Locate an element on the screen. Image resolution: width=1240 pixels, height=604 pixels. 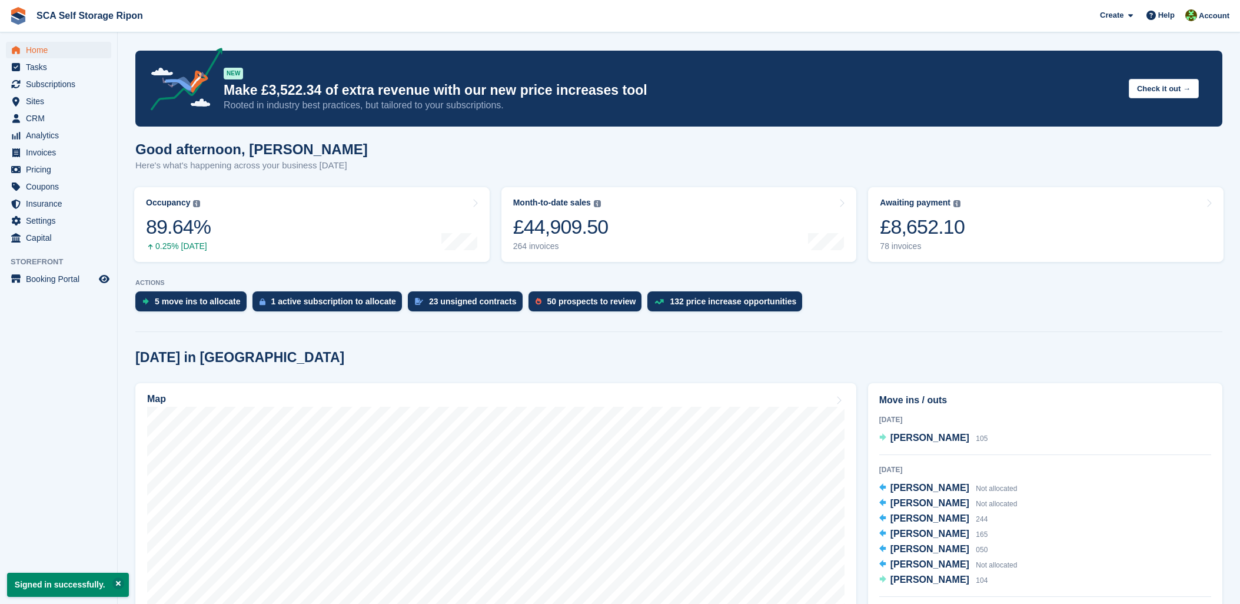
a: Month-to-date sales £44,909.50 264 invoices is located at coordinates (679, 224).